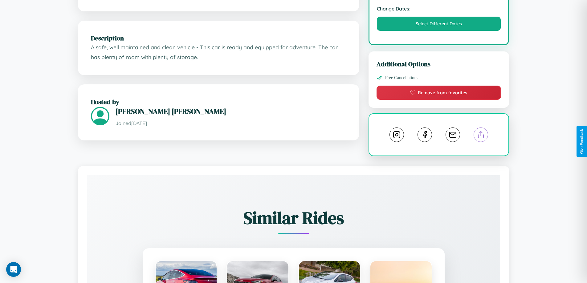 Image resolution: width=587 pixels, height=283 pixels. Describe the element at coordinates (402, 78) in the screenshot. I see `span: Free Cancellations` at that location.